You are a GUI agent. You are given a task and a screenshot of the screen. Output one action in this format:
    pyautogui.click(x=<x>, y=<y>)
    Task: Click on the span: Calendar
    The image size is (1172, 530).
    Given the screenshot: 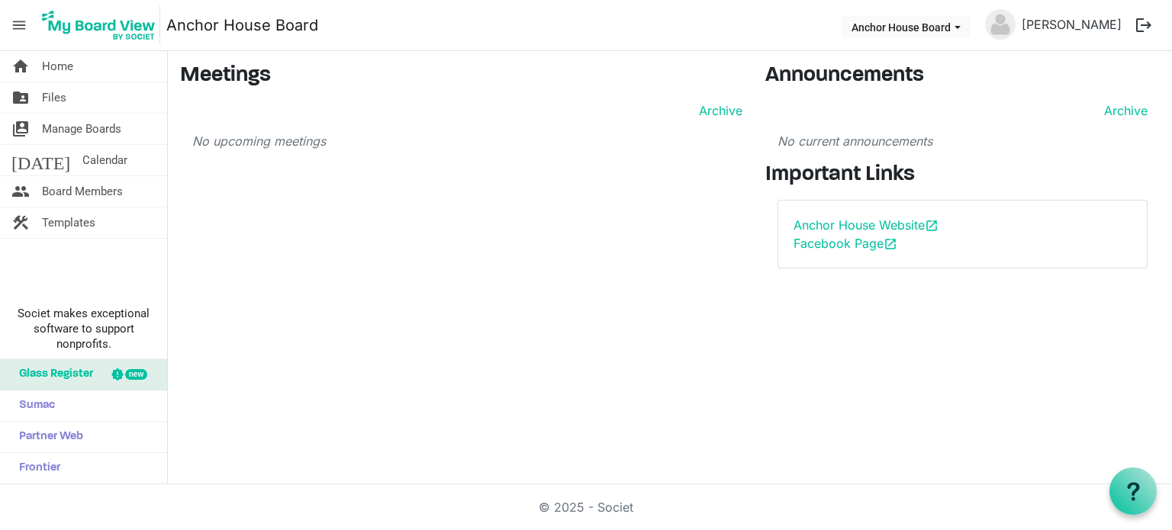 What is the action you would take?
    pyautogui.click(x=105, y=160)
    